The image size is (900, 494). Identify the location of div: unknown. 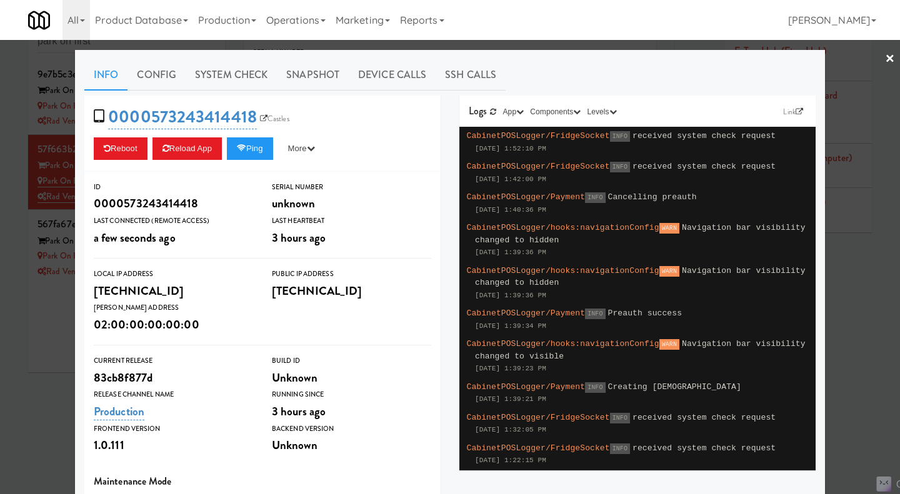
(351, 204).